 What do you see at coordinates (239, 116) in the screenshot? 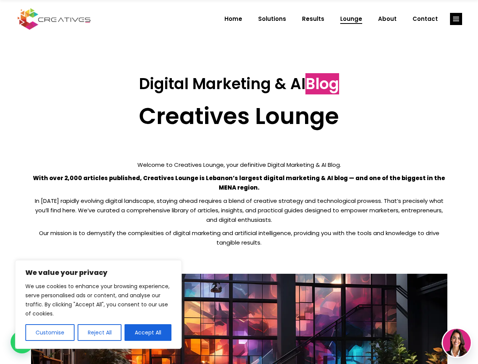
I see `h2: Creatives Lounge` at bounding box center [239, 116].